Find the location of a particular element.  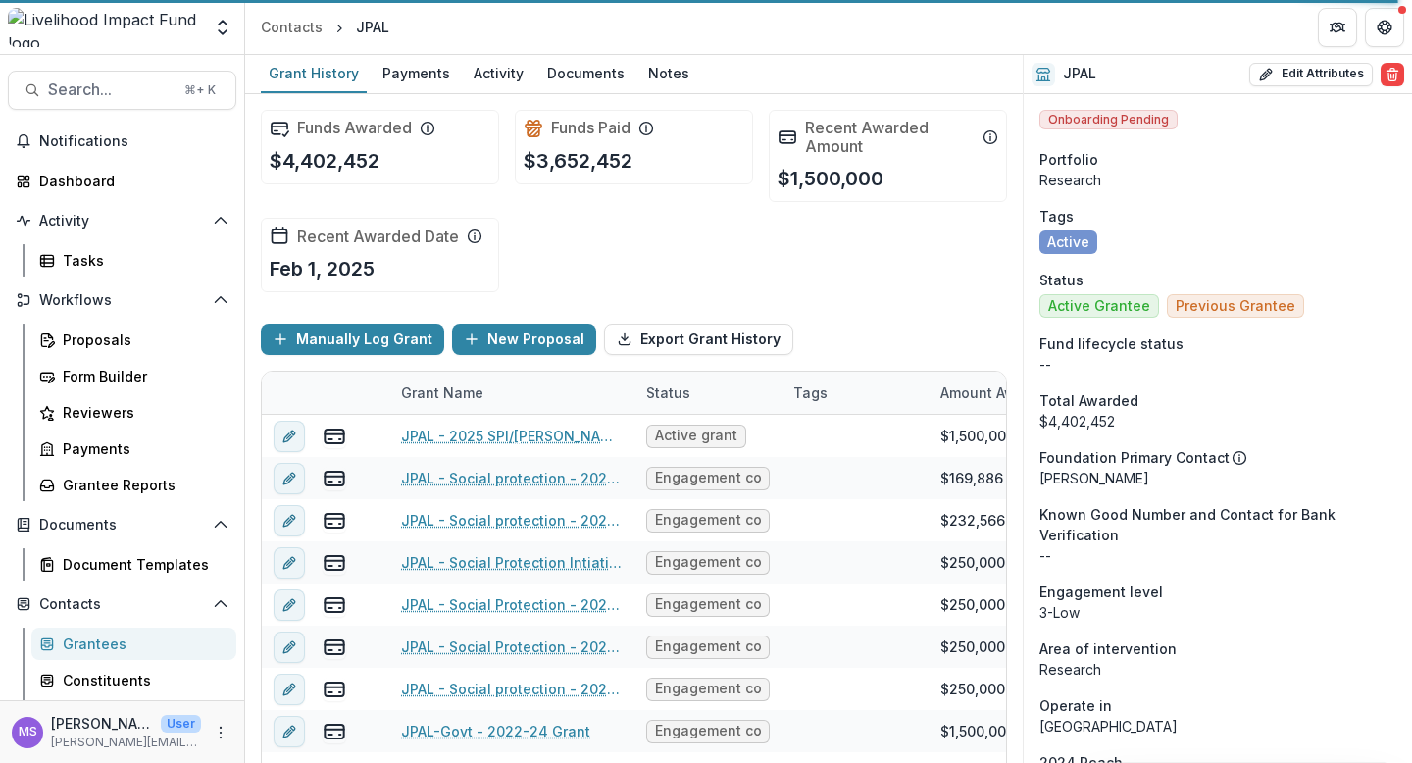

button: Delete is located at coordinates (1392, 75).